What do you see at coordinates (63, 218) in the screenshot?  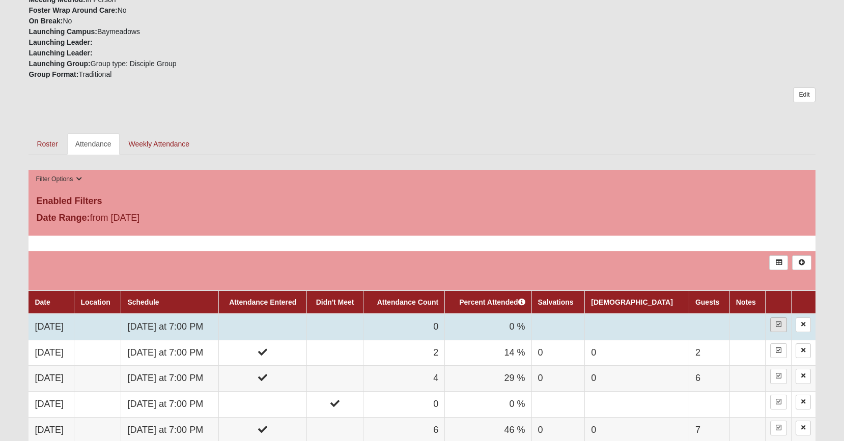 I see `label: Date Range:` at bounding box center [63, 218].